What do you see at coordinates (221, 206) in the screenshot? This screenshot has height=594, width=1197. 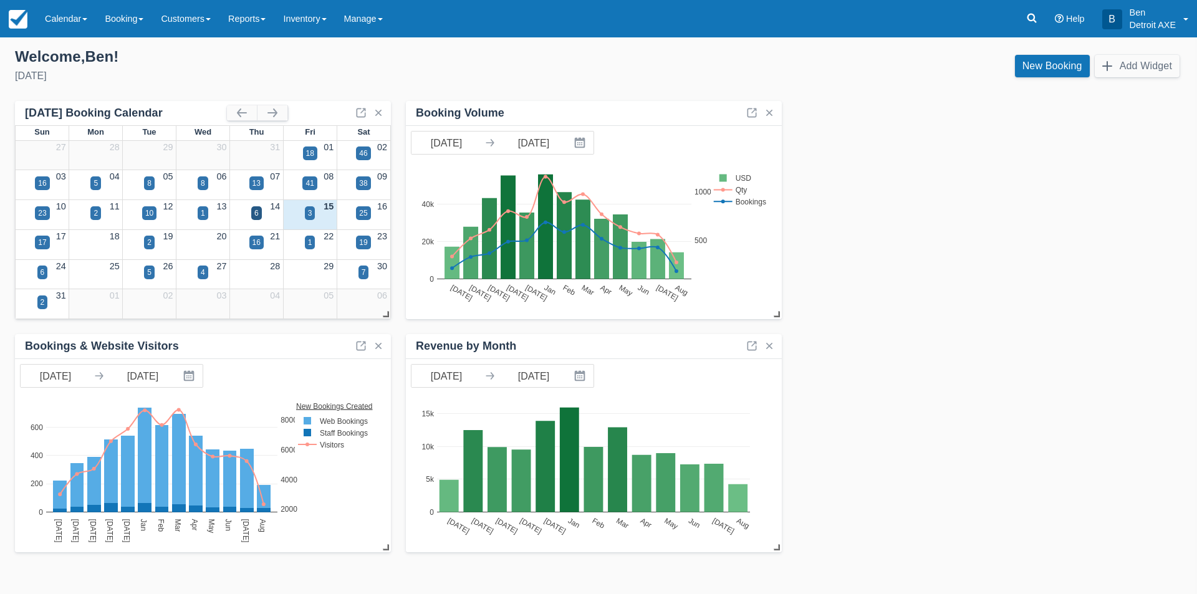 I see `a: 13` at bounding box center [221, 206].